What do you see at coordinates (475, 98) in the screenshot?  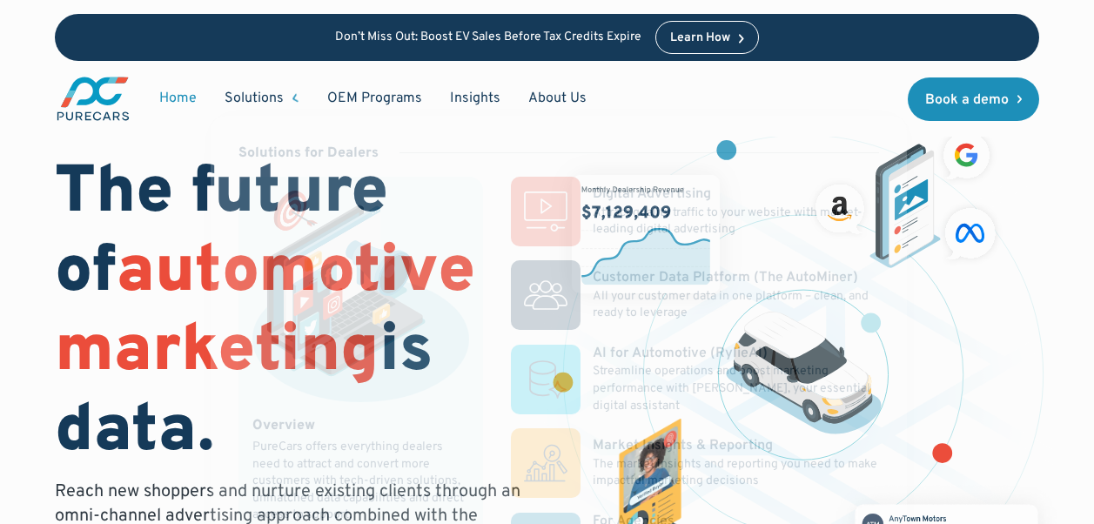 I see `a: Insights` at bounding box center [475, 98].